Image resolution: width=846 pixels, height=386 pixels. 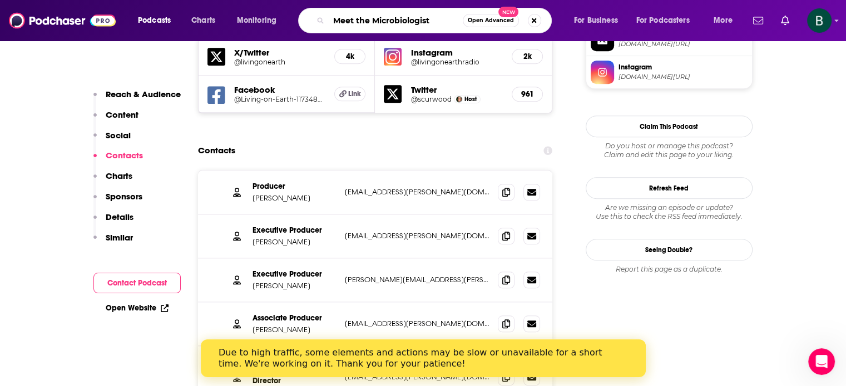 I want to click on p: Charts, so click(x=119, y=176).